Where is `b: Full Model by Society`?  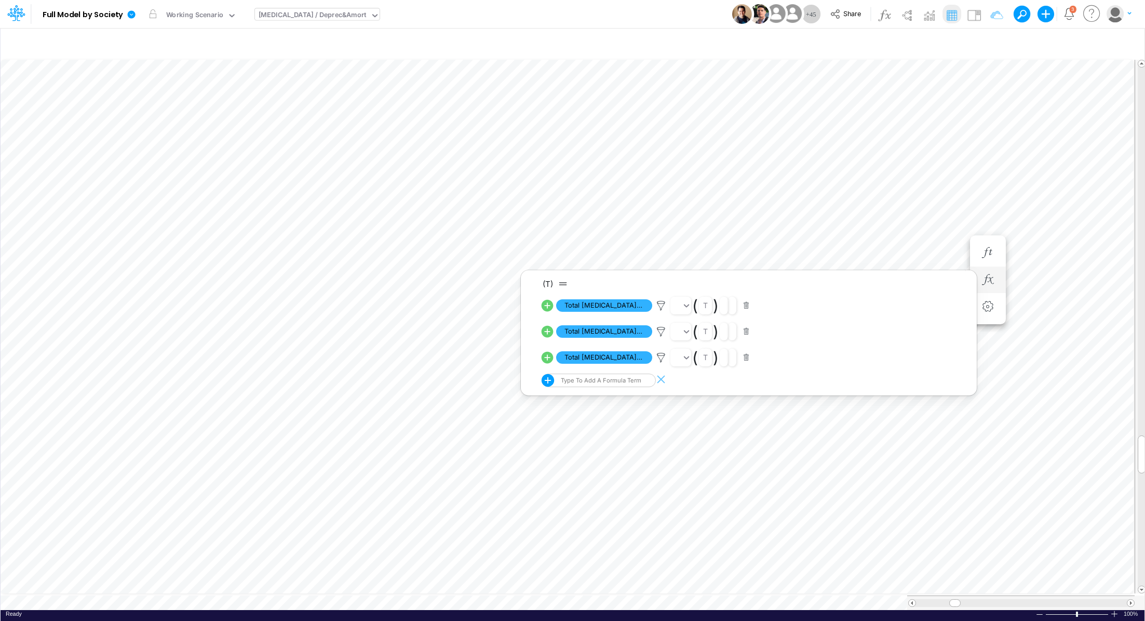
b: Full Model by Society is located at coordinates (83, 15).